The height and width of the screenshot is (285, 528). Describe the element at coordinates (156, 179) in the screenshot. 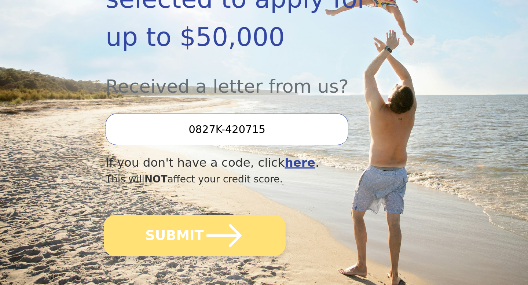

I see `span: NOT` at that location.